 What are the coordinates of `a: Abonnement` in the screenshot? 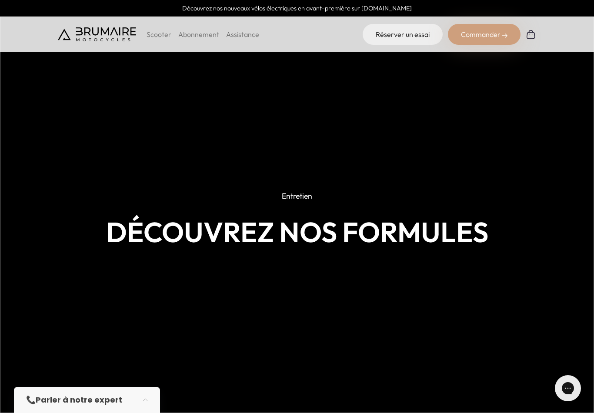 It's located at (199, 34).